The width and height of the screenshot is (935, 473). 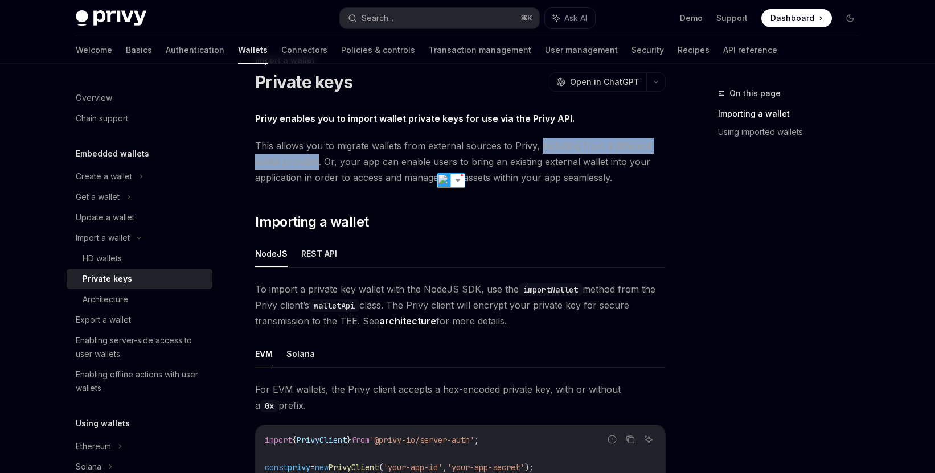 What do you see at coordinates (408, 321) in the screenshot?
I see `a: architecture` at bounding box center [408, 321].